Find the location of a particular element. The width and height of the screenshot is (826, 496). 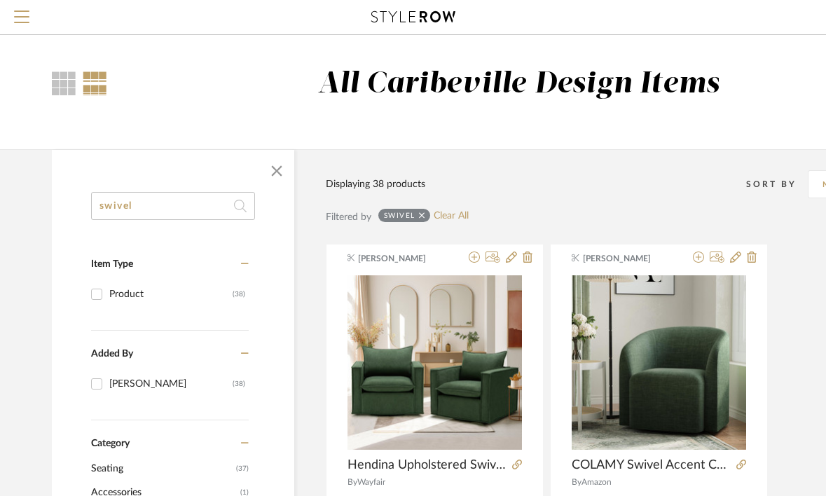

span: COLAMY Swivel Accent Chair,Swivel Barrel Chair,Upholstered Comfy 360 Degree Swivel Chair for Livi... is located at coordinates (651, 465).